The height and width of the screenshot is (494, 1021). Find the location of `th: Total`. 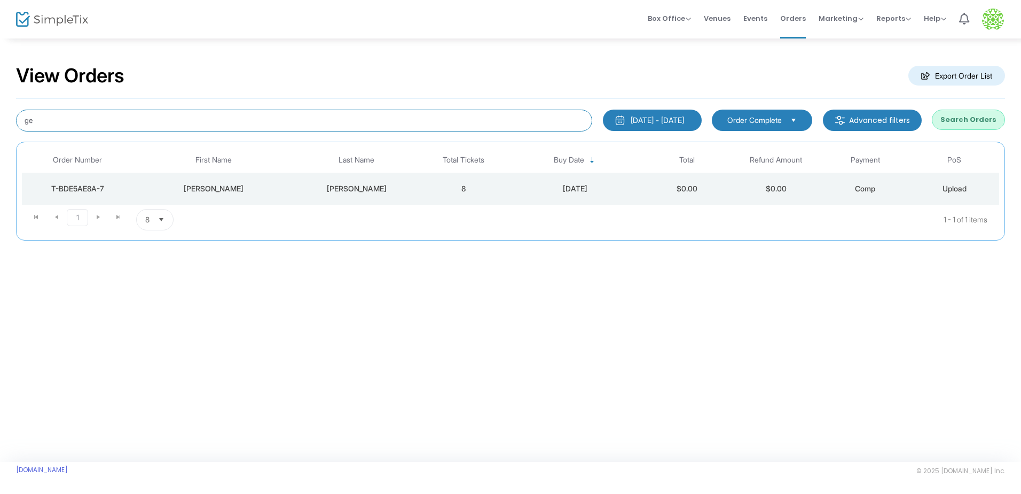

th: Total is located at coordinates (686, 160).